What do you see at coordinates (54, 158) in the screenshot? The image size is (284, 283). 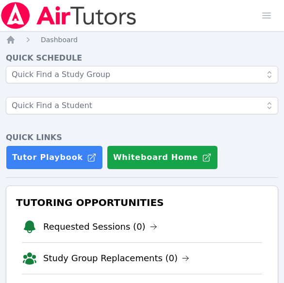 I see `a: Tutor Playbook` at bounding box center [54, 158].